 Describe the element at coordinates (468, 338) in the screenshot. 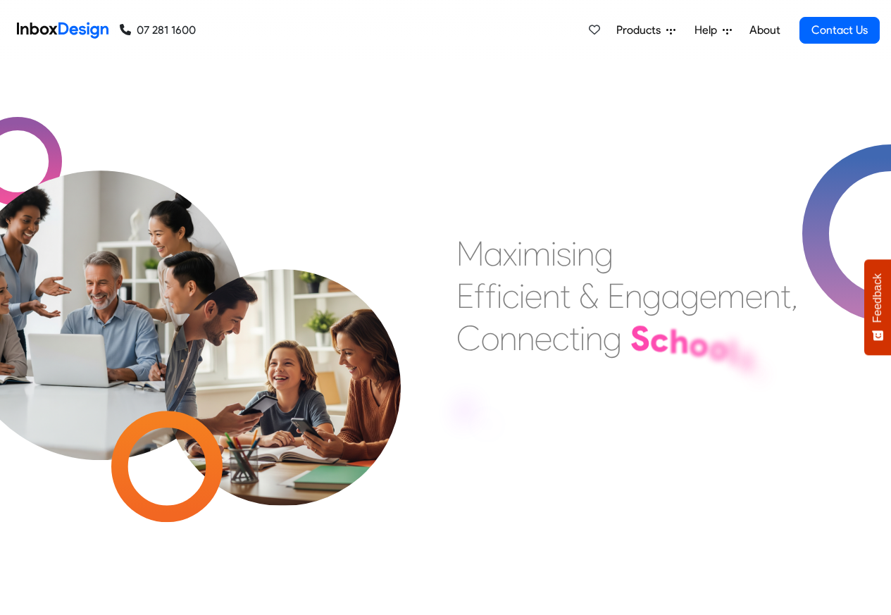

I see `div: C` at that location.